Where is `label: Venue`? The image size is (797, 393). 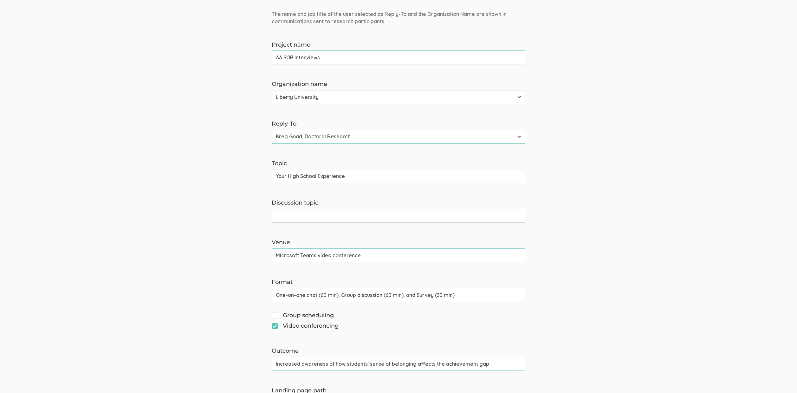
label: Venue is located at coordinates (398, 242).